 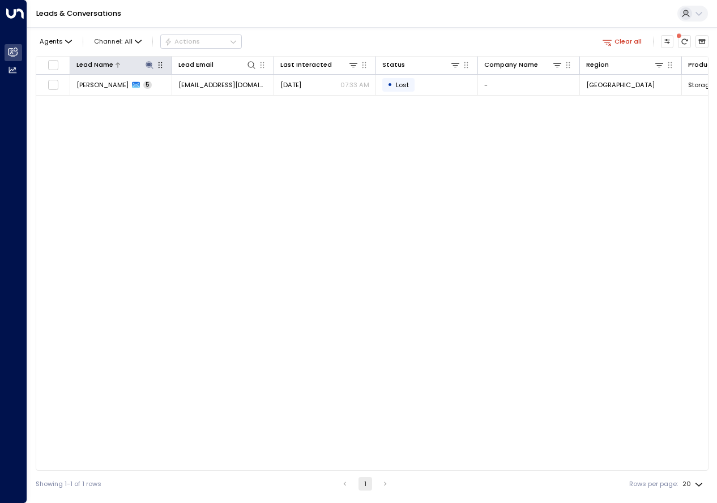 I want to click on span: Storage, so click(x=700, y=85).